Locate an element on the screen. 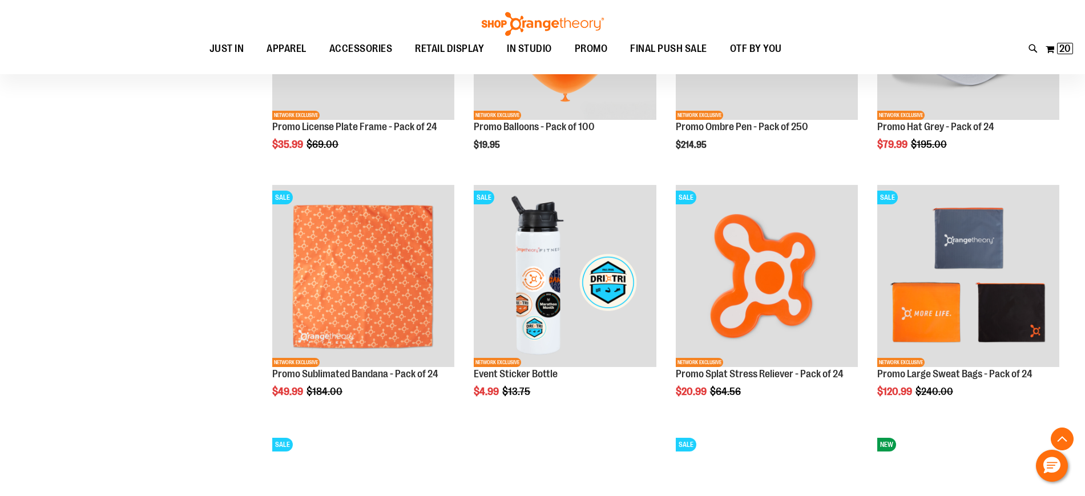 This screenshot has height=496, width=1085. span: $214.95 is located at coordinates (692, 145).